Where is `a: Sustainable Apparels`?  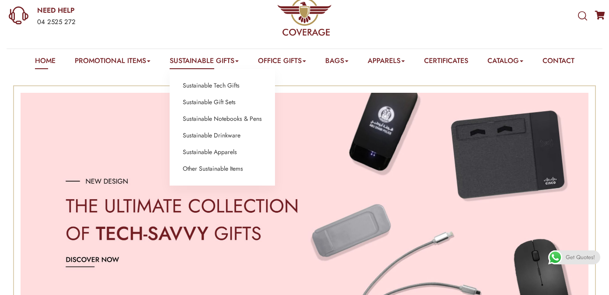 a: Sustainable Apparels is located at coordinates (210, 152).